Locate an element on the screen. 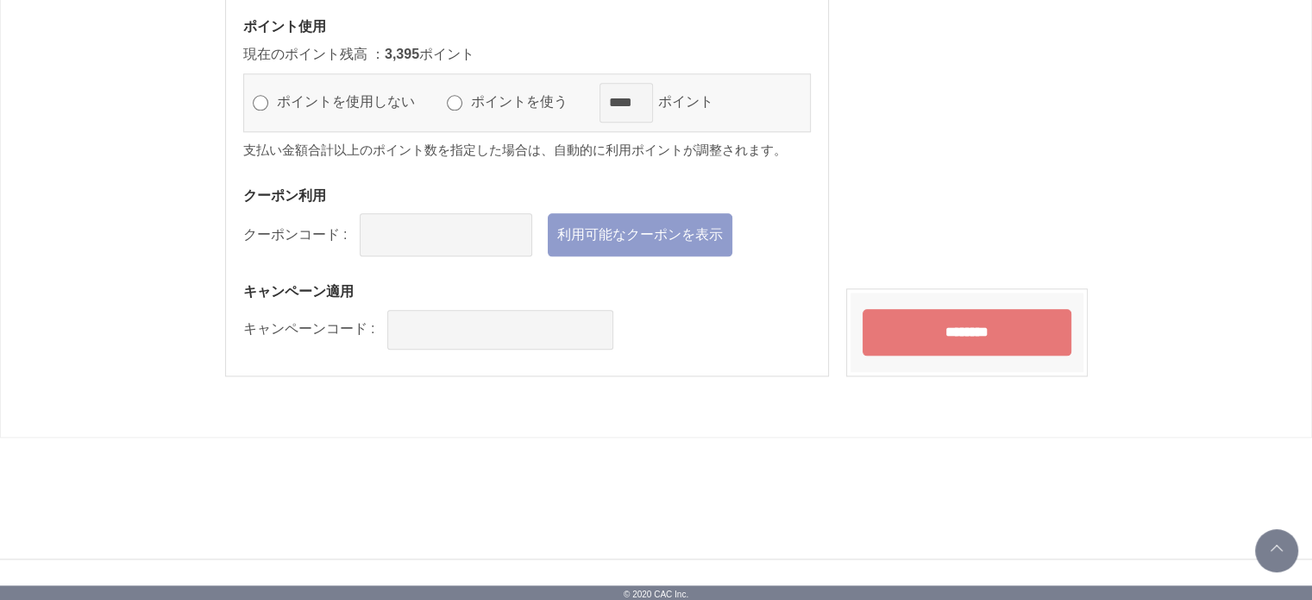  label: クーポンコード : is located at coordinates (295, 234).